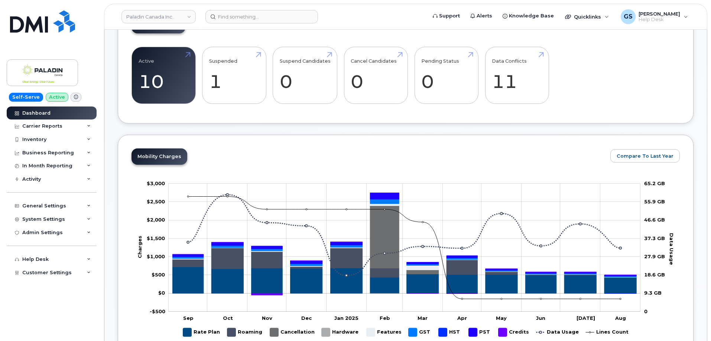 This screenshot has width=711, height=341. Describe the element at coordinates (188, 318) in the screenshot. I see `tspan: Sep` at that location.